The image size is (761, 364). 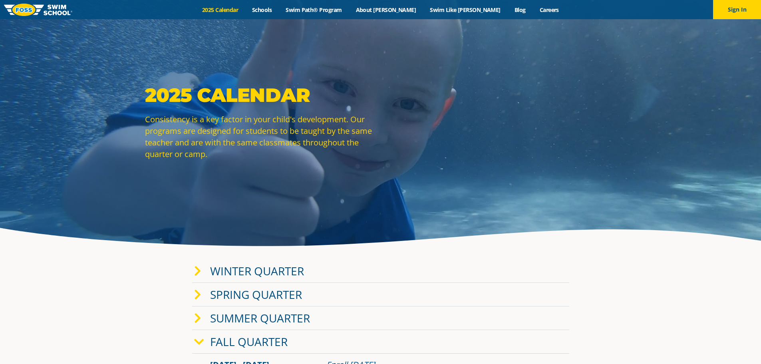 What do you see at coordinates (260, 318) in the screenshot?
I see `a: Summer Quarter` at bounding box center [260, 318].